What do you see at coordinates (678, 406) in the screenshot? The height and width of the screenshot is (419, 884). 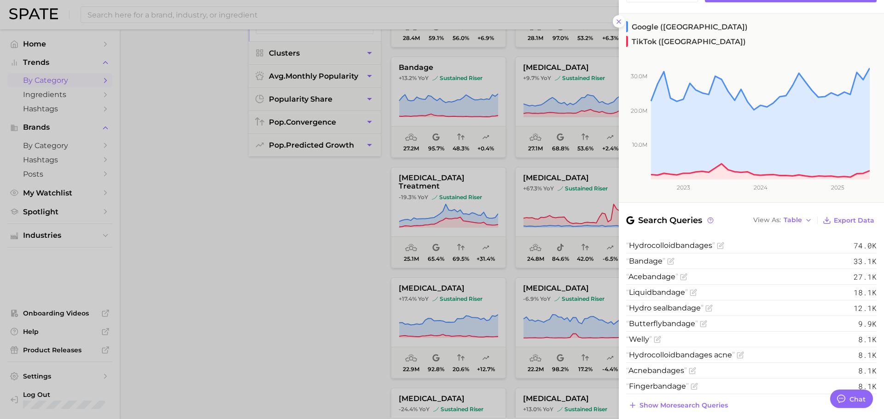 I see `button: Show moresearch queries` at bounding box center [678, 406].